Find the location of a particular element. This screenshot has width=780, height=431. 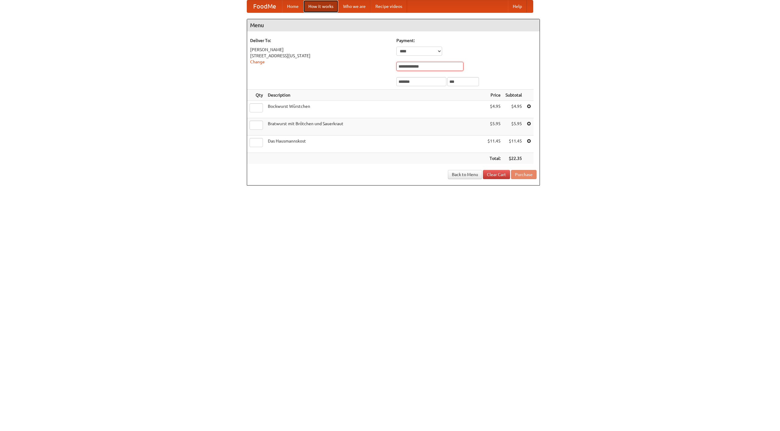

th: Description is located at coordinates (375, 95).